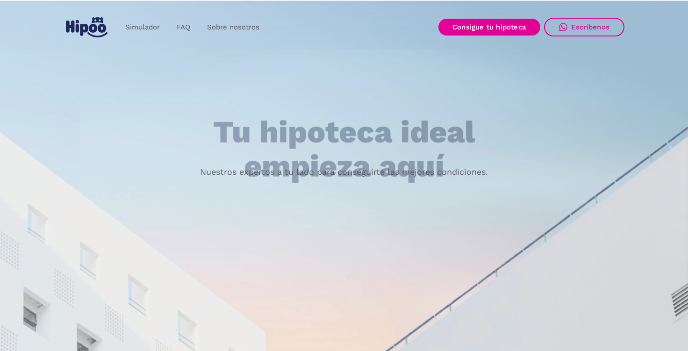 The width and height of the screenshot is (688, 351). Describe the element at coordinates (590, 27) in the screenshot. I see `div: Escríbenos` at that location.